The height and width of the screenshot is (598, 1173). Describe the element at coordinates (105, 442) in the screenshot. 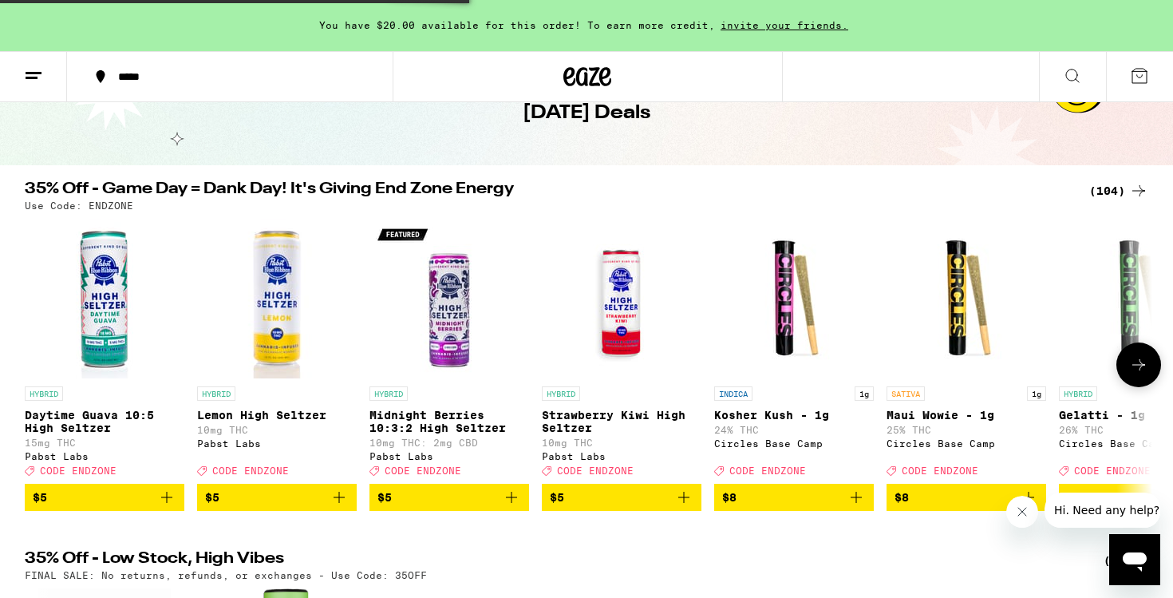

I see `p: 15mg THC` at that location.